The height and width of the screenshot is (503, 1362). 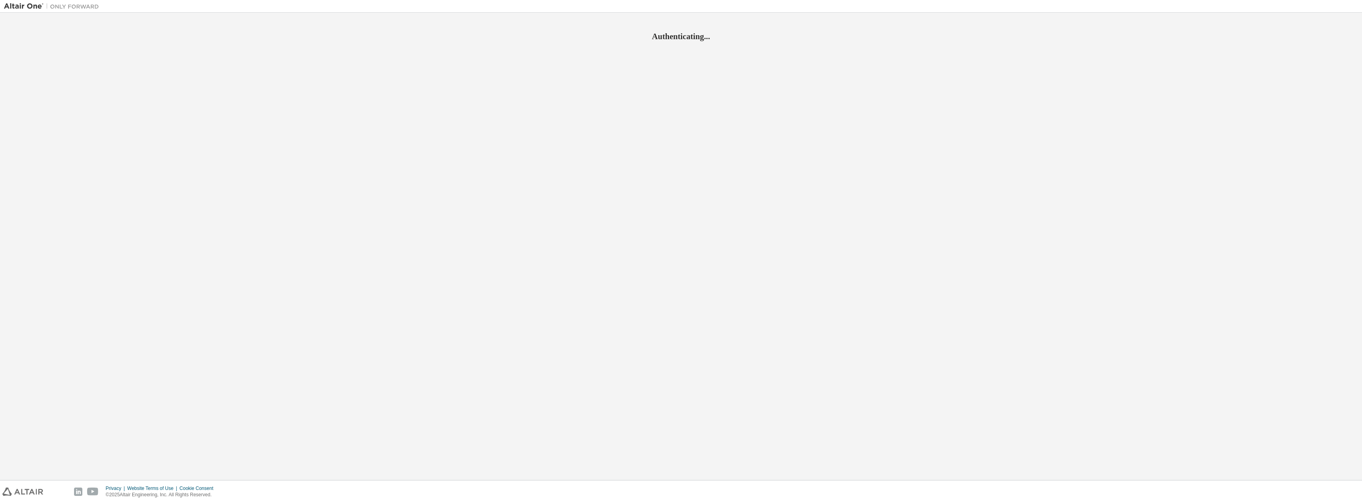 What do you see at coordinates (78, 492) in the screenshot?
I see `img: linkedin.svg` at bounding box center [78, 492].